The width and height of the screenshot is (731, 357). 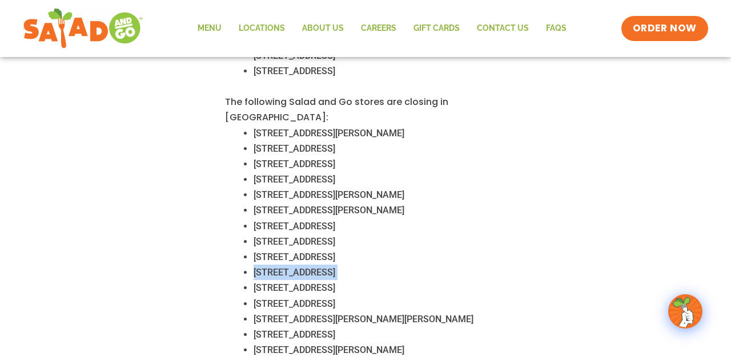 I want to click on a: Locations, so click(x=262, y=29).